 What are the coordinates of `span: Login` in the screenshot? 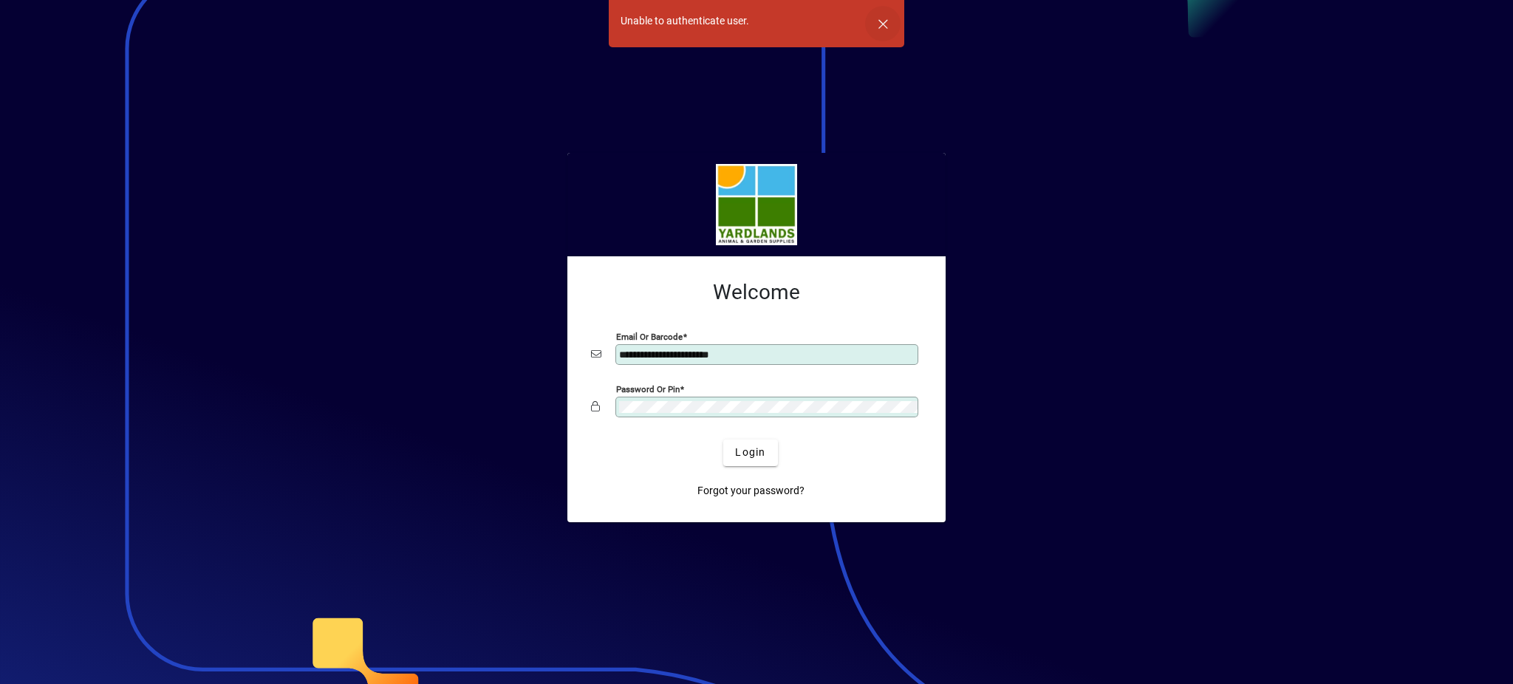 It's located at (750, 452).